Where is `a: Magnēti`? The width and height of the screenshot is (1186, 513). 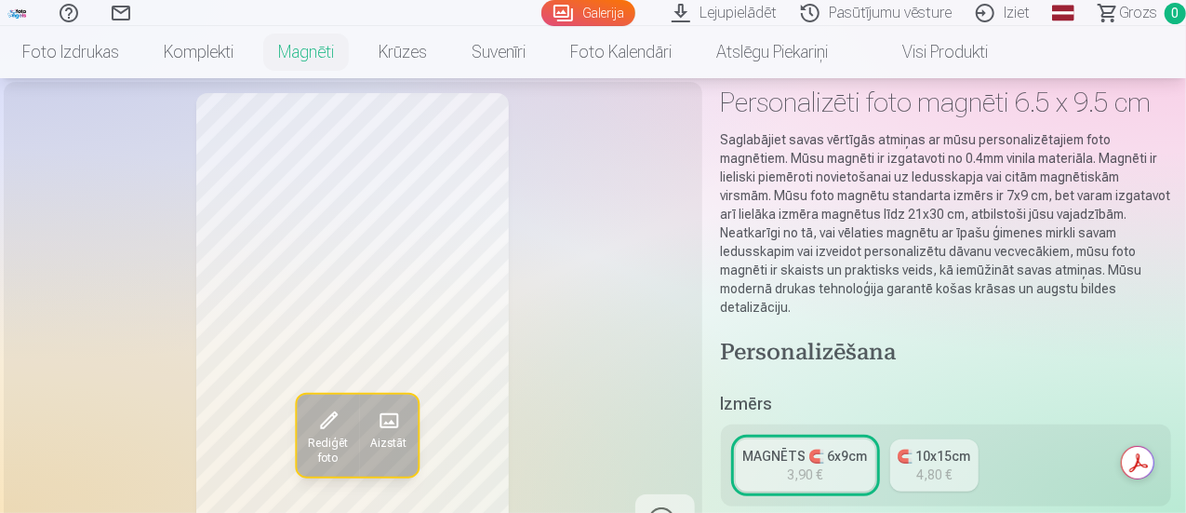 a: Magnēti is located at coordinates (306, 52).